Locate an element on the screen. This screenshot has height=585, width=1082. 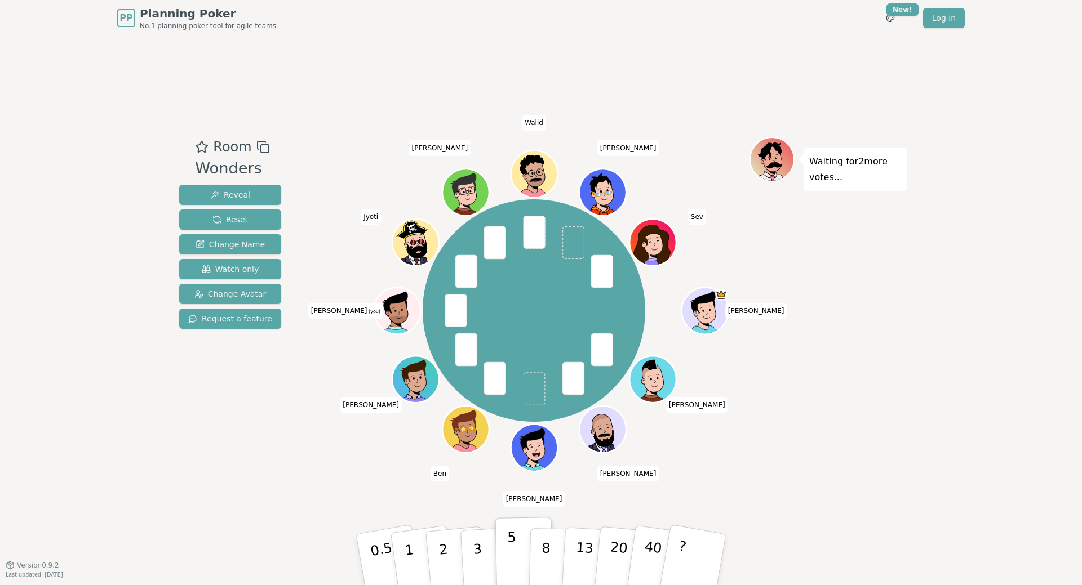
div: Wonders is located at coordinates (232, 168).